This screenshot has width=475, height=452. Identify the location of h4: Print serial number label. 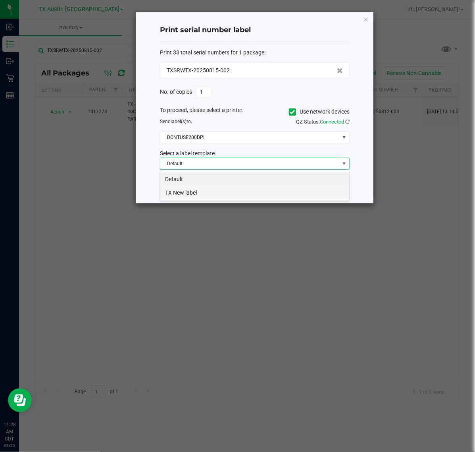
(255, 30).